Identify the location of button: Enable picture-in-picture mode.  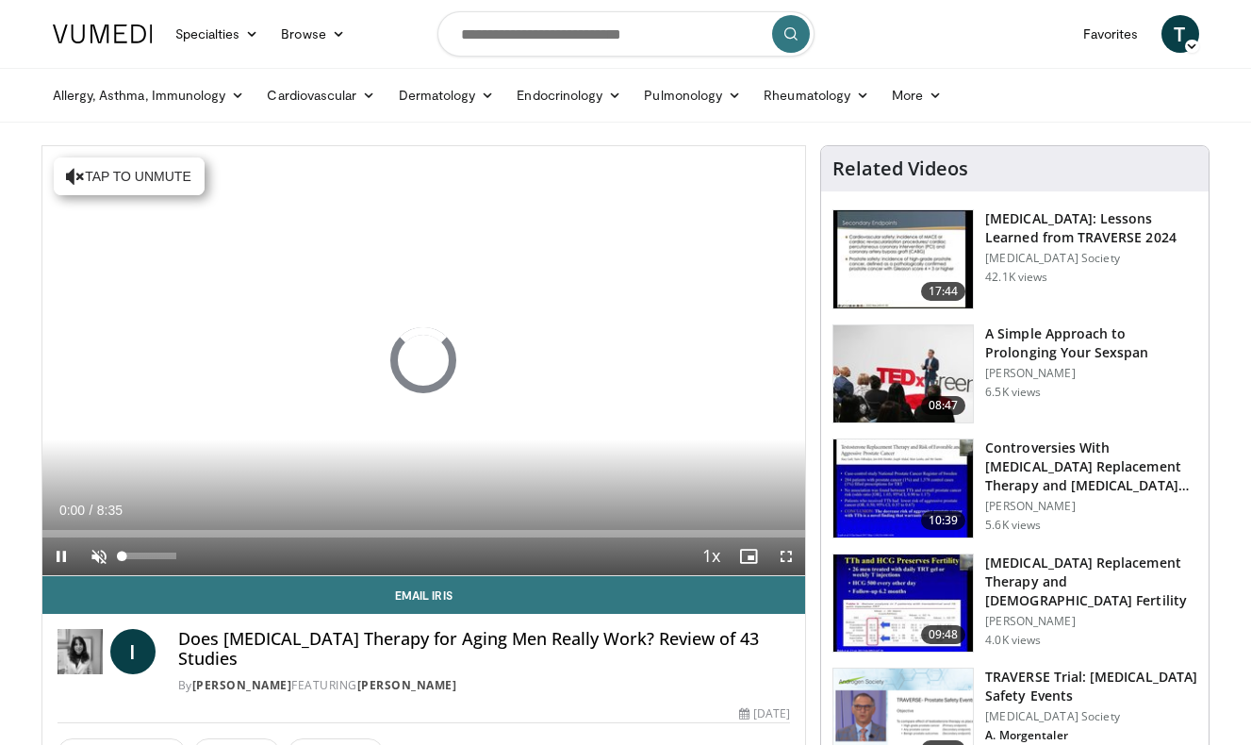
(748, 556).